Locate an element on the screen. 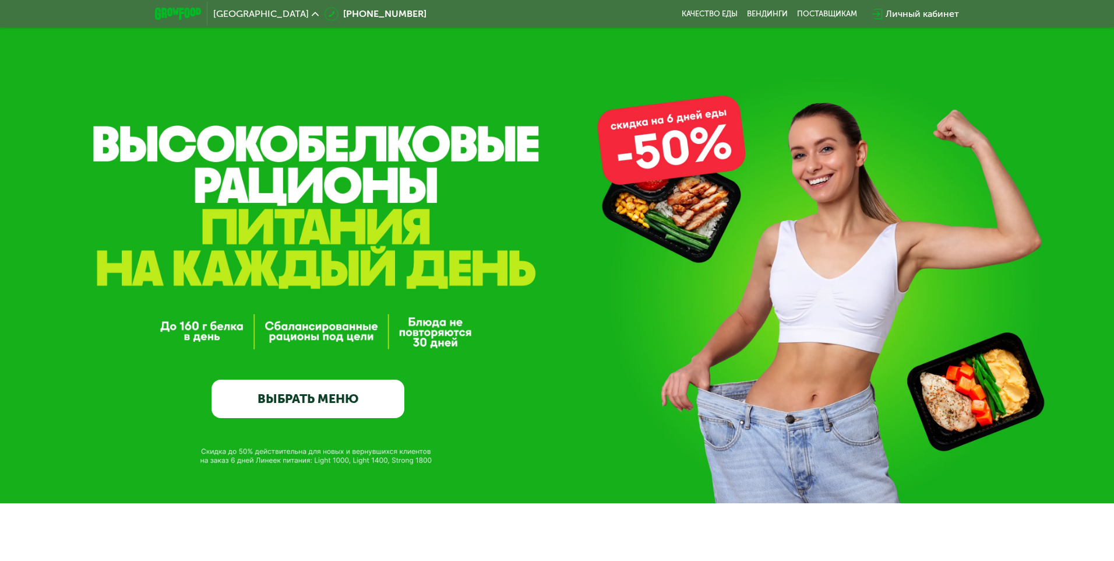 This screenshot has width=1114, height=561. div: Личный кабинет is located at coordinates (923, 14).